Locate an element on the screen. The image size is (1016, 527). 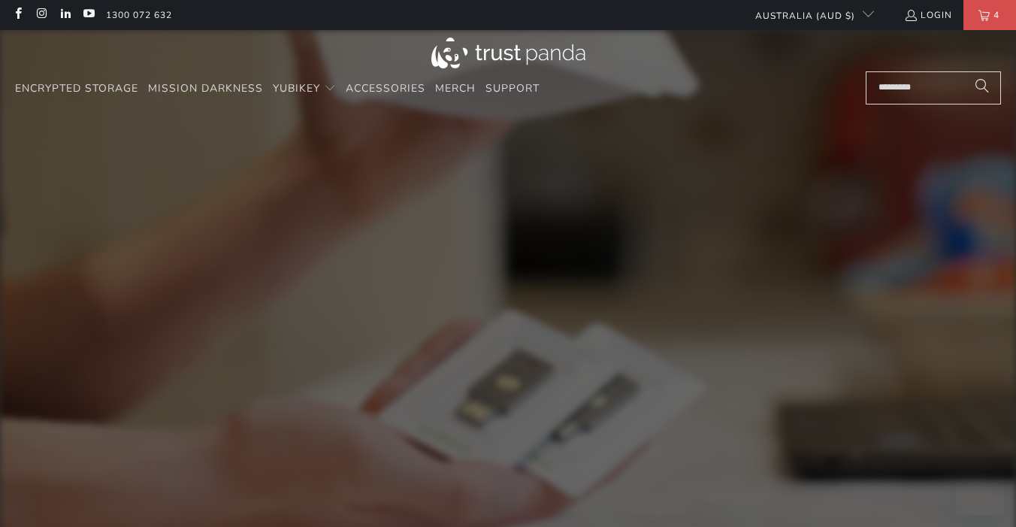
span: Mission Darkness is located at coordinates (205, 88).